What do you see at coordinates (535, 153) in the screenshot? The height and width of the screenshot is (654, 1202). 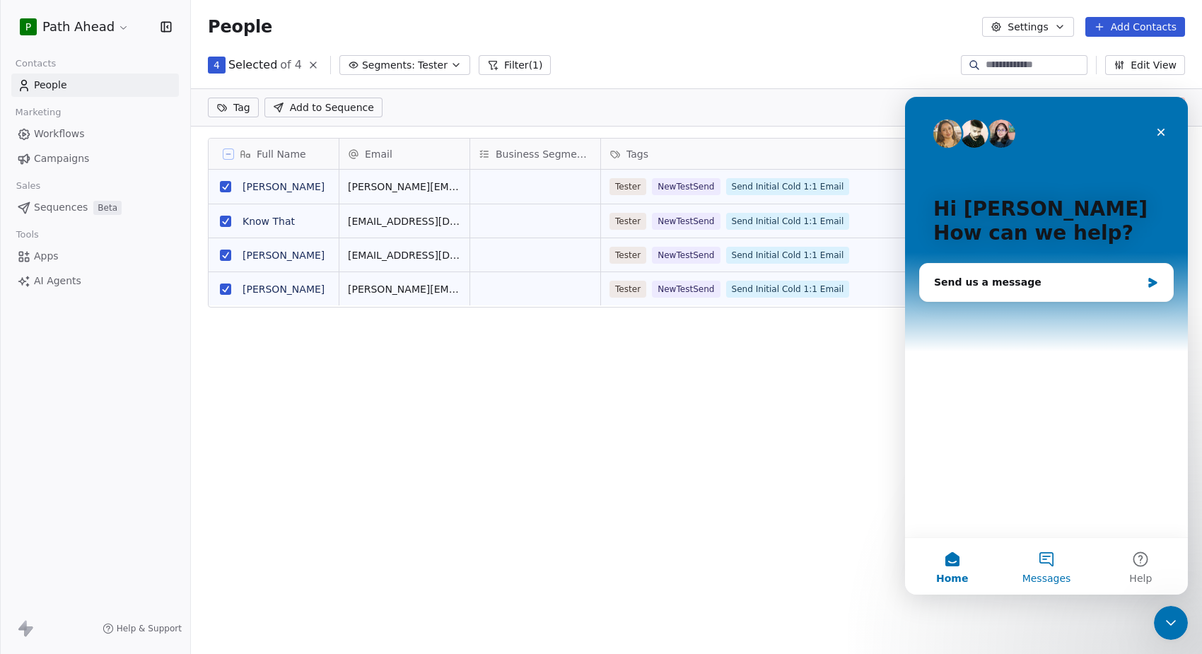 I see `div: Business Segments` at bounding box center [535, 153].